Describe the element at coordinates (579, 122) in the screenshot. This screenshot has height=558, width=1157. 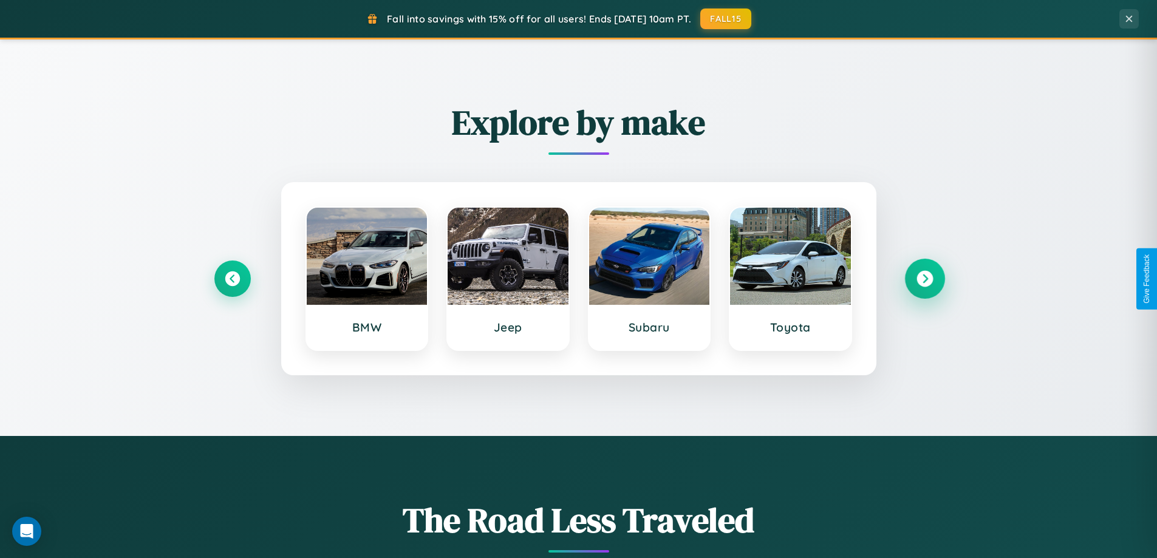
I see `h2: Explore by make` at that location.